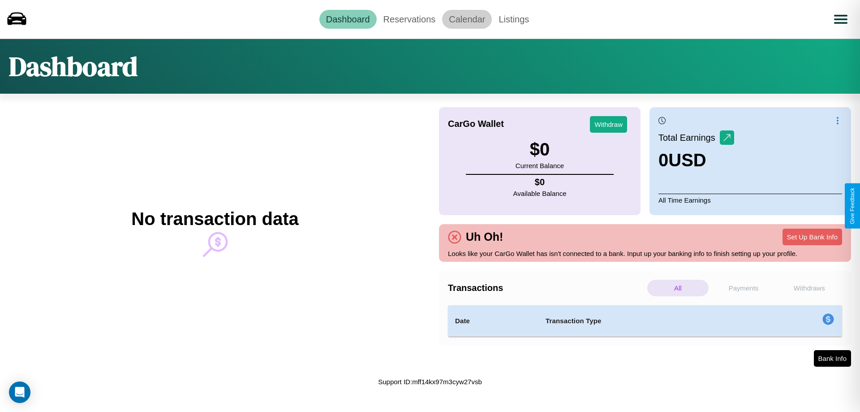 The height and width of the screenshot is (412, 860). What do you see at coordinates (809, 288) in the screenshot?
I see `p: Withdraws` at bounding box center [809, 288].